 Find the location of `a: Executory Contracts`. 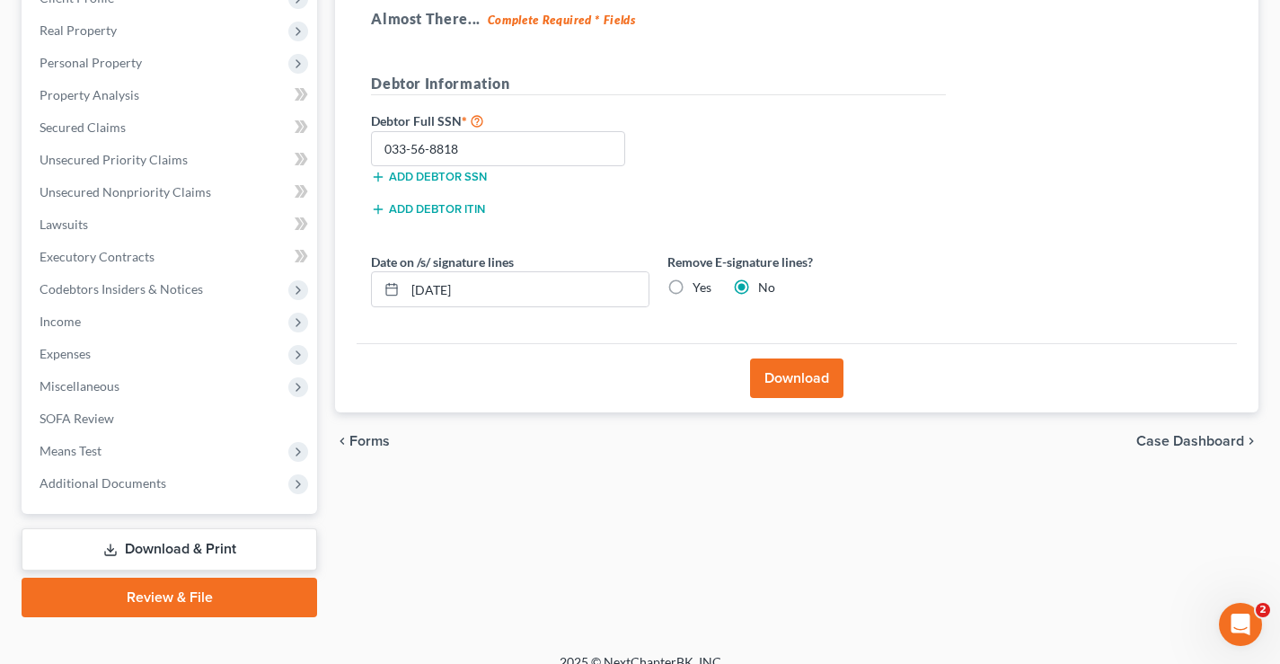

a: Executory Contracts is located at coordinates (171, 257).